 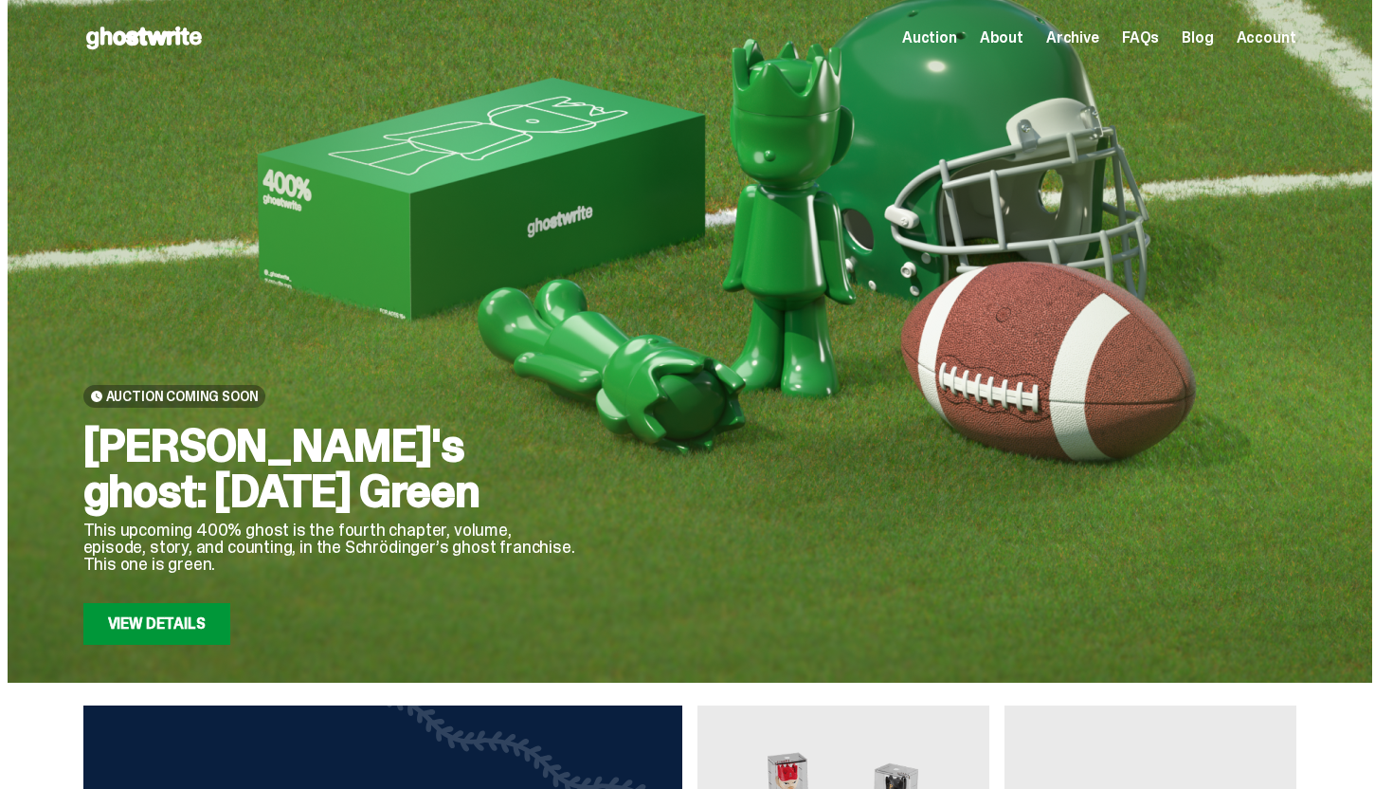 I want to click on span: About, so click(x=1002, y=38).